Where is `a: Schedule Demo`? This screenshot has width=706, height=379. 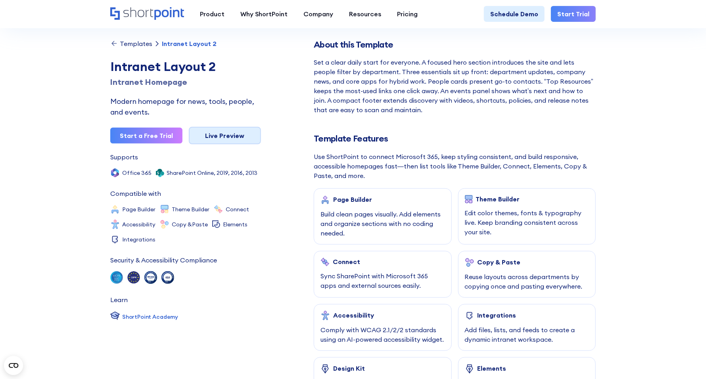 a: Schedule Demo is located at coordinates (514, 14).